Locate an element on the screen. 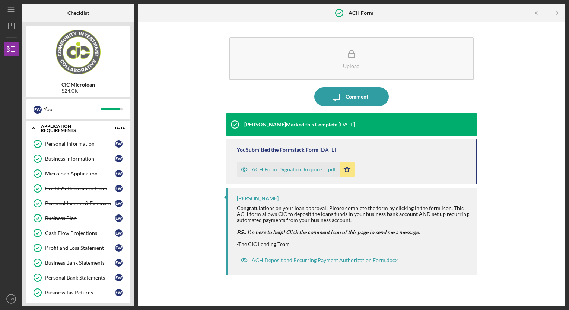 The image size is (569, 310). button: ACH Form _Signature Required_.pdf is located at coordinates (296, 170).